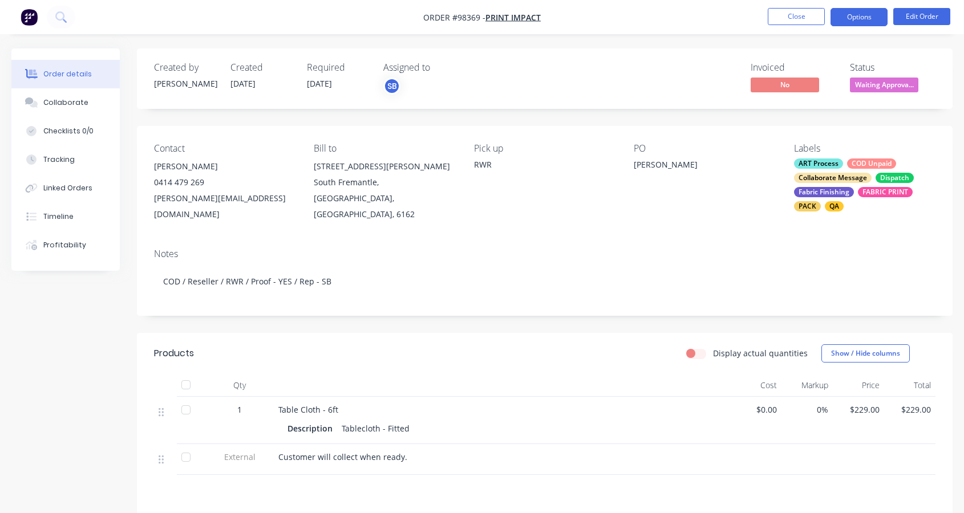 The width and height of the screenshot is (964, 513). I want to click on span: 1, so click(239, 409).